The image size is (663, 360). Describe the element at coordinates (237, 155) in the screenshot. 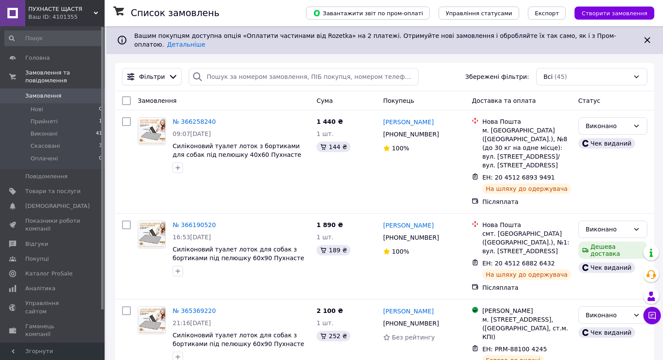

I see `span: Силіконовий туалет лоток з бортиками для собак під пелюшку 40х60 Пухнасте Щастя, сірий, НОВИНКА` at that location.